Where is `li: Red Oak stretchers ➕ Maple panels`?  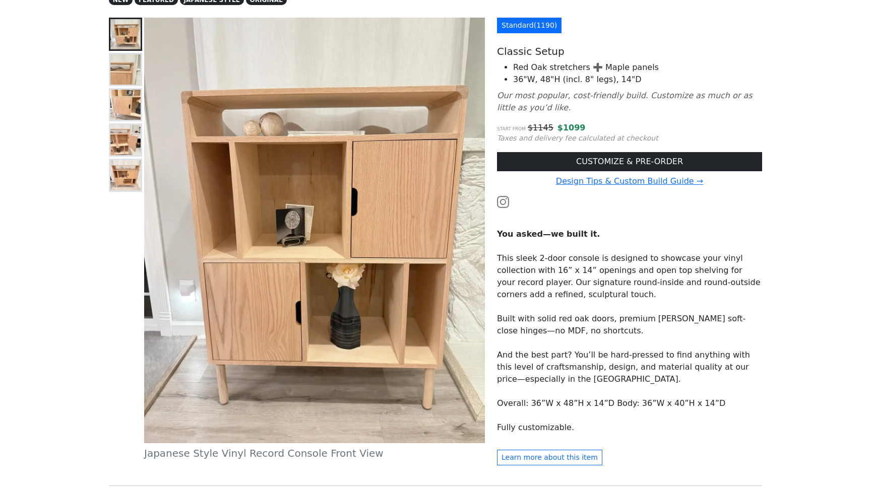
li: Red Oak stretchers ➕ Maple panels is located at coordinates (637, 68).